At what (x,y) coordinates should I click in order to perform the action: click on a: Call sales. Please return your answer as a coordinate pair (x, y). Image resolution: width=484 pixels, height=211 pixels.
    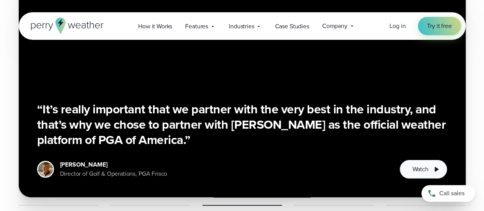
    Looking at the image, I should click on (448, 193).